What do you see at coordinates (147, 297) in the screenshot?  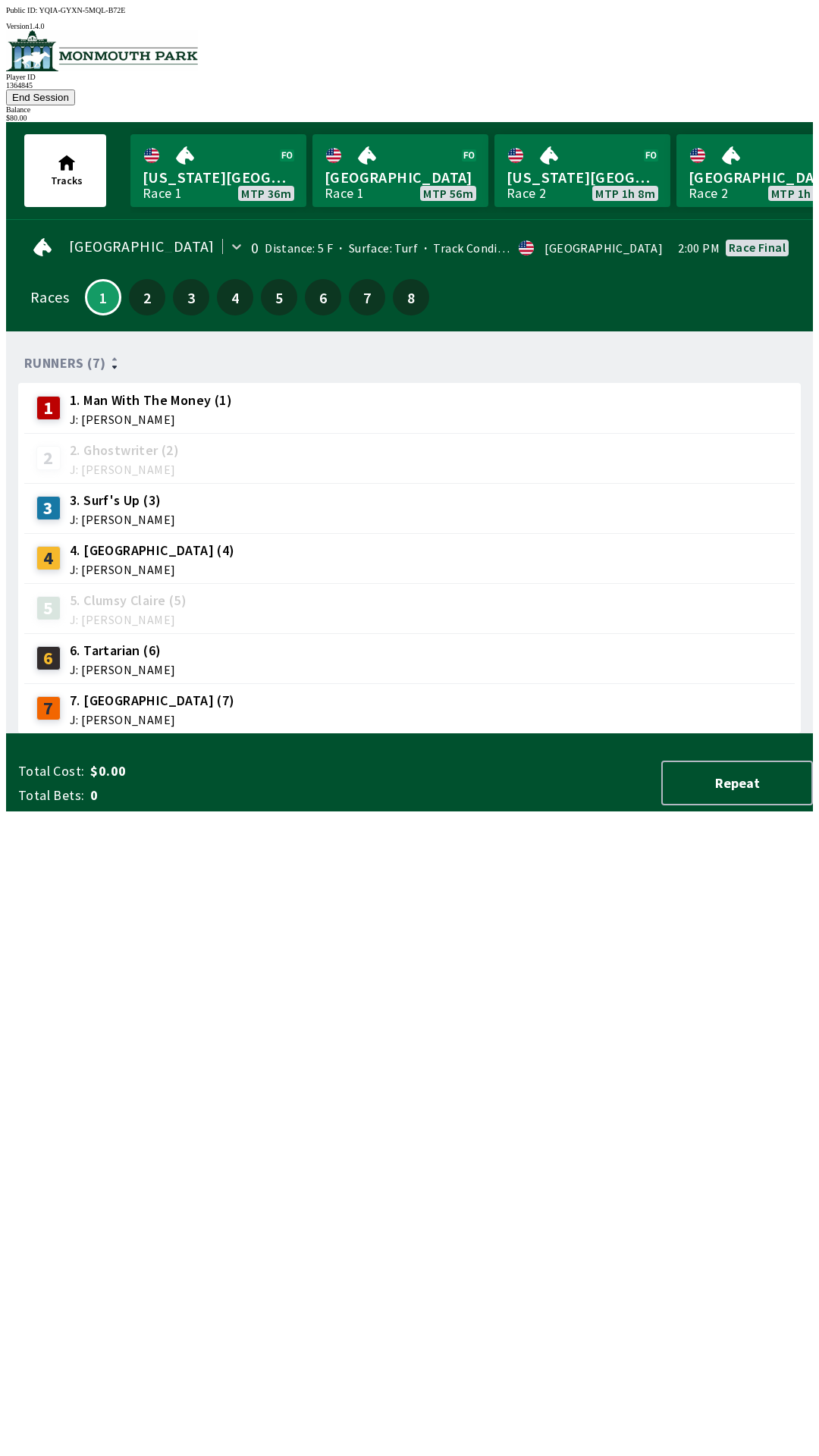 I see `span: 2` at bounding box center [147, 297].